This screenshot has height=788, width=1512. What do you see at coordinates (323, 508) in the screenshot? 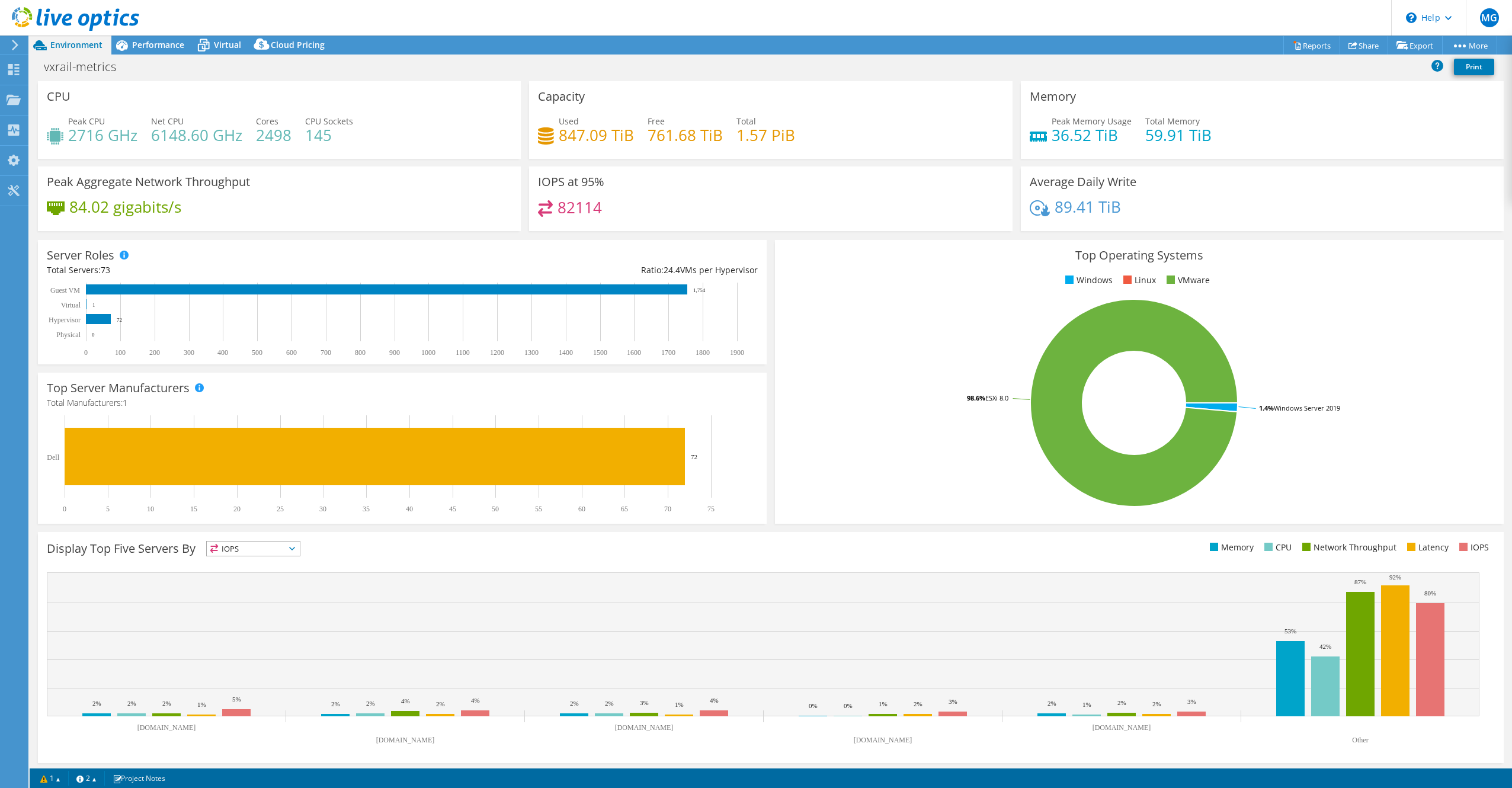
I see `text: 30` at bounding box center [323, 508].